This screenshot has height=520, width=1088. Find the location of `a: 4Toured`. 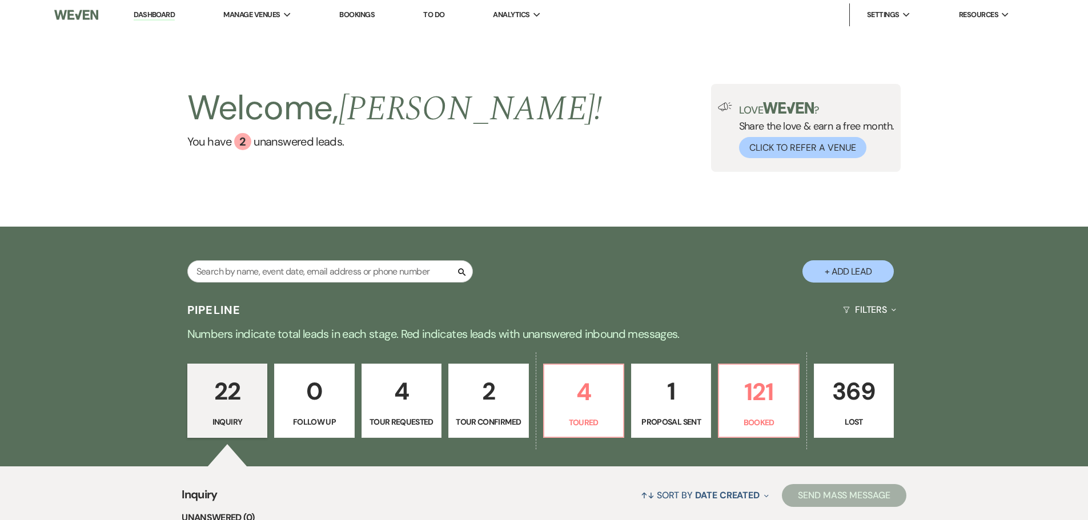

a: 4Toured is located at coordinates (584, 401).